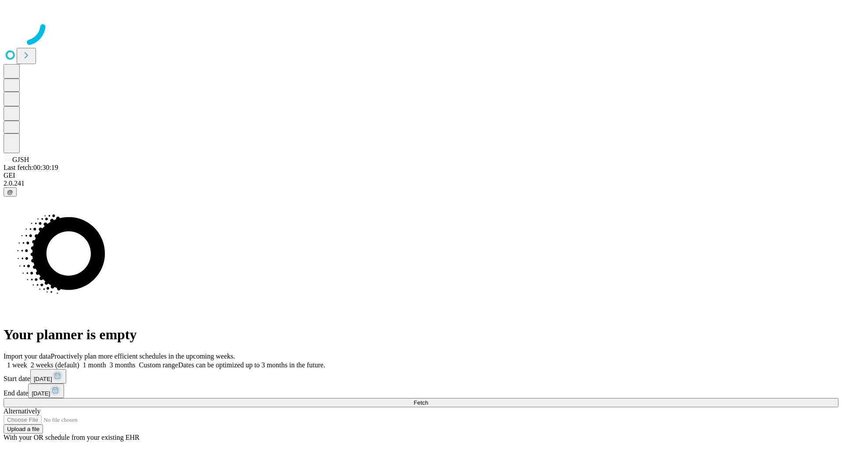 Image resolution: width=842 pixels, height=474 pixels. Describe the element at coordinates (23, 429) in the screenshot. I see `button: Upload a file` at that location.